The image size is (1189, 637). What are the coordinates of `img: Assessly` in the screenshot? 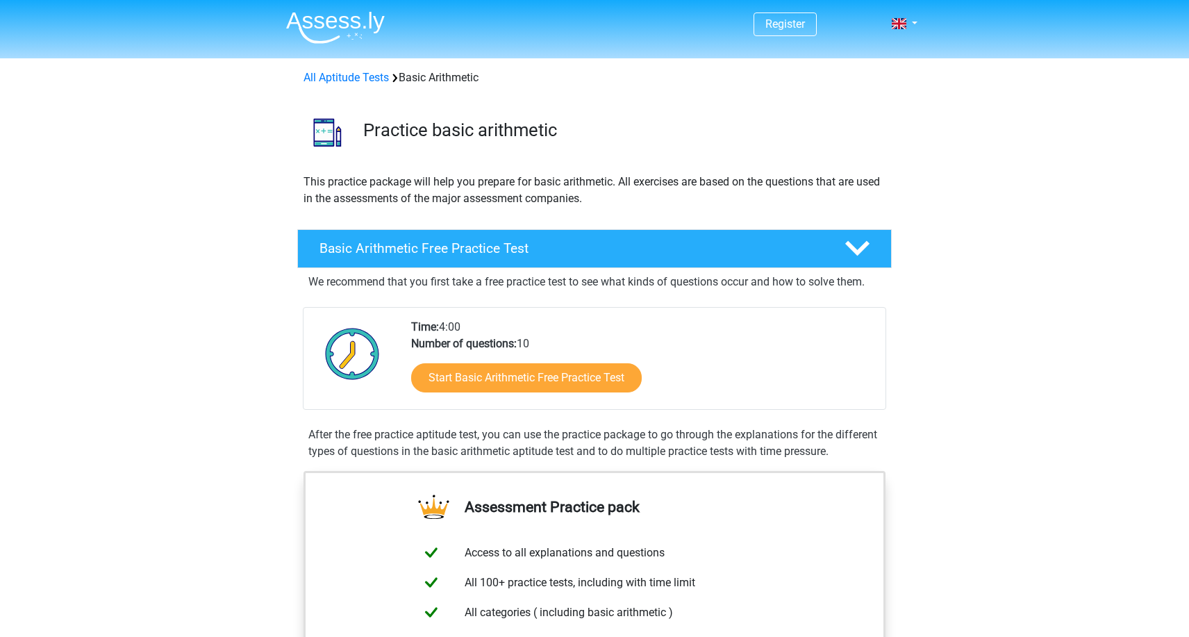 It's located at (335, 27).